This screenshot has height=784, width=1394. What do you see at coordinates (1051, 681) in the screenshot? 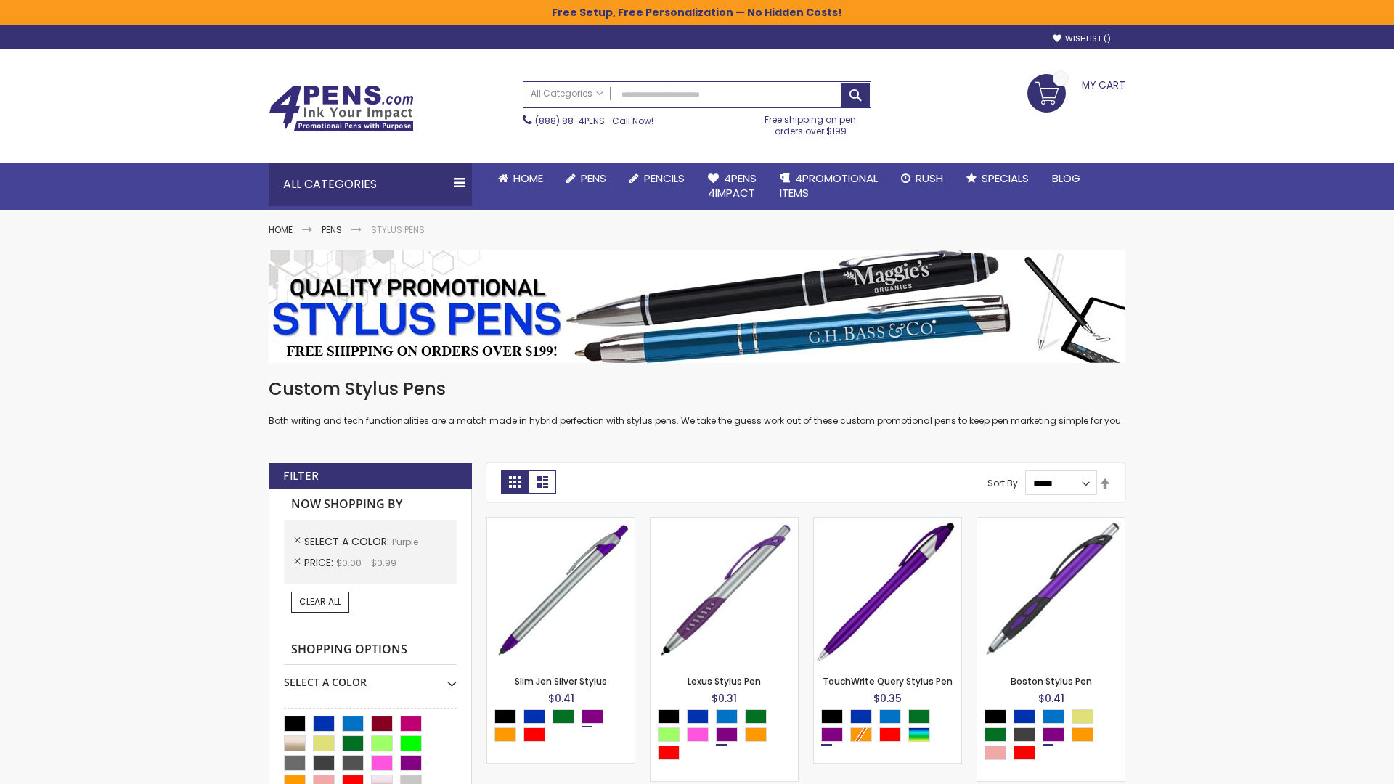
I see `a: Boston Stylus Pen` at bounding box center [1051, 681].